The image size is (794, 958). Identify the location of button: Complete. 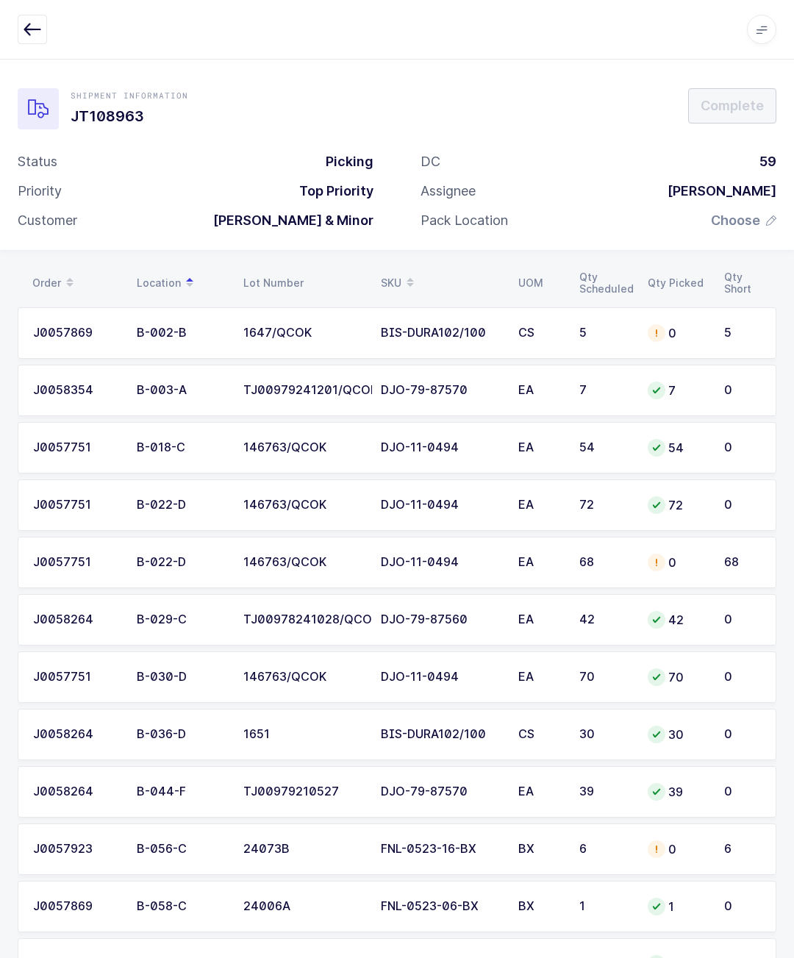
(732, 106).